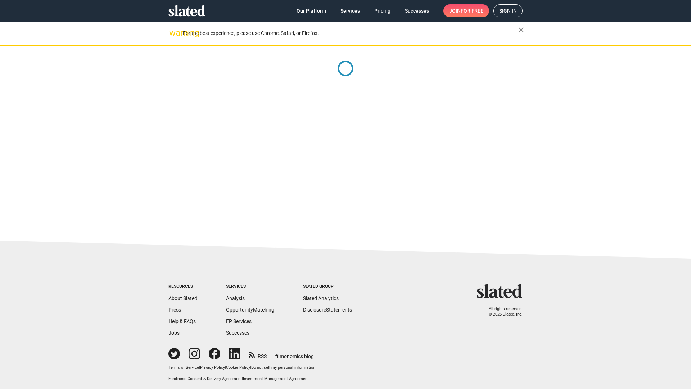 The width and height of the screenshot is (691, 389). What do you see at coordinates (183, 286) in the screenshot?
I see `div: Resources` at bounding box center [183, 286].